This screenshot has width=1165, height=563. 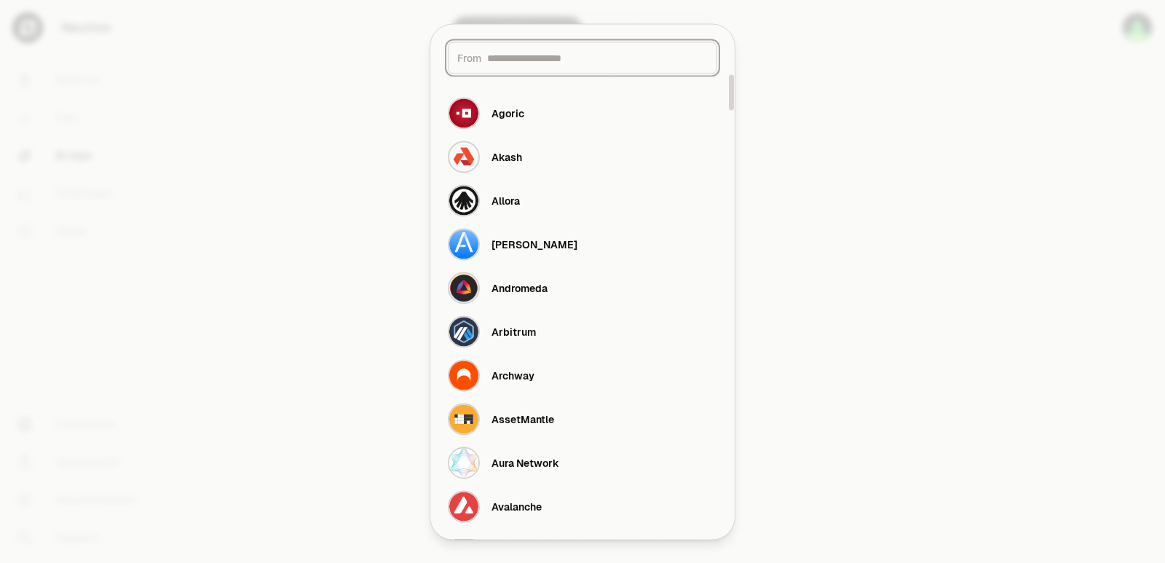 I want to click on div: Arbitrum, so click(x=513, y=331).